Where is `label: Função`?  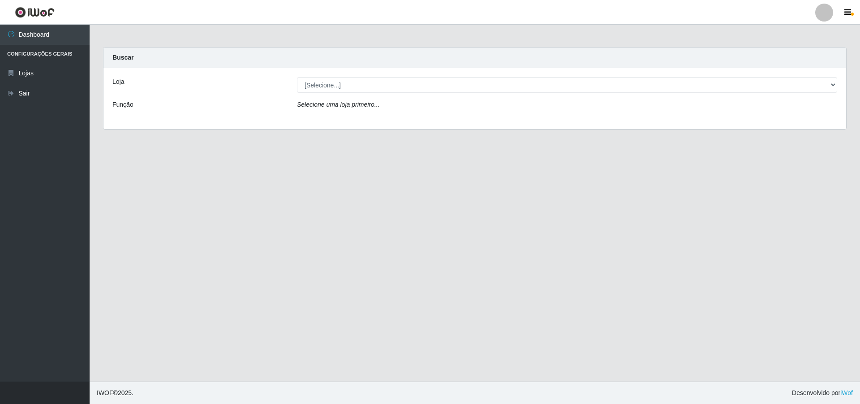
label: Função is located at coordinates (123, 104).